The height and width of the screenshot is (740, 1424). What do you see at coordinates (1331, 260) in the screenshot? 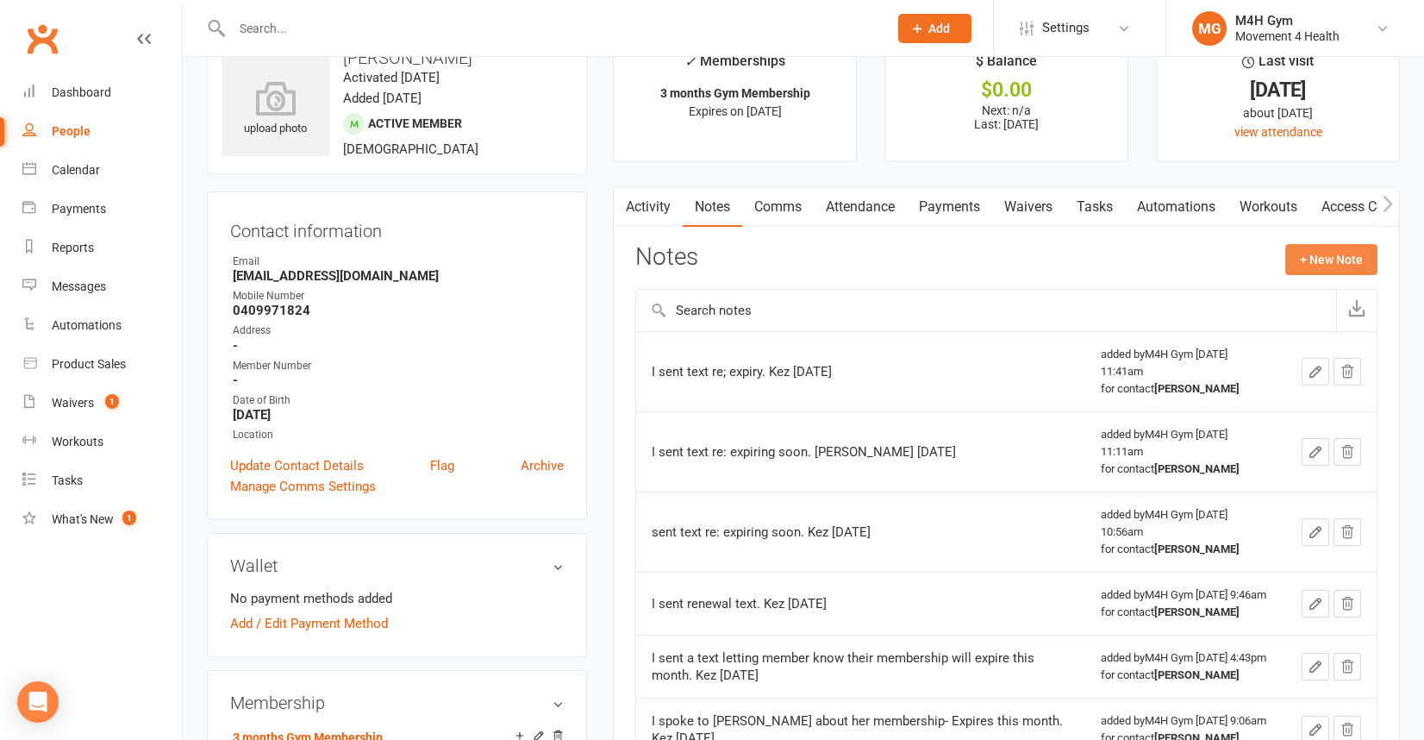
I see `button: + New Note` at bounding box center [1331, 260].